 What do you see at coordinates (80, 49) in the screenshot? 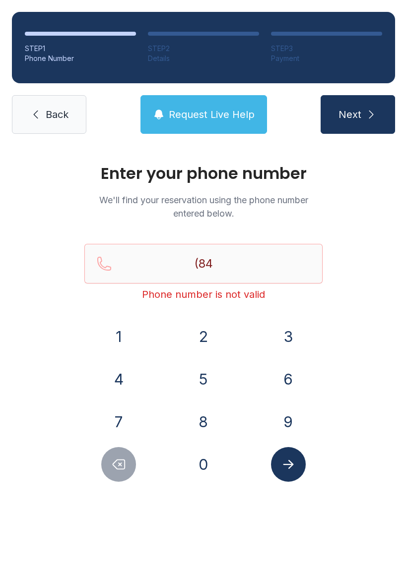
I see `div: STEP 1` at bounding box center [80, 49].